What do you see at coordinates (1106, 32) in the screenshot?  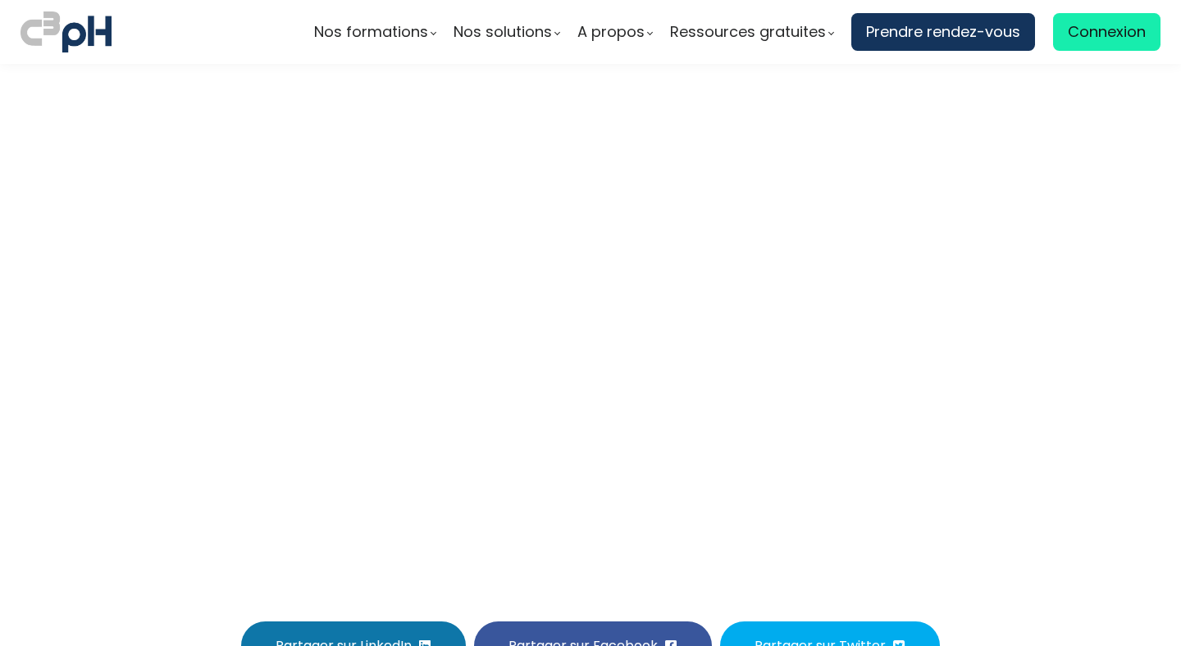 I see `a: Connexion` at bounding box center [1106, 32].